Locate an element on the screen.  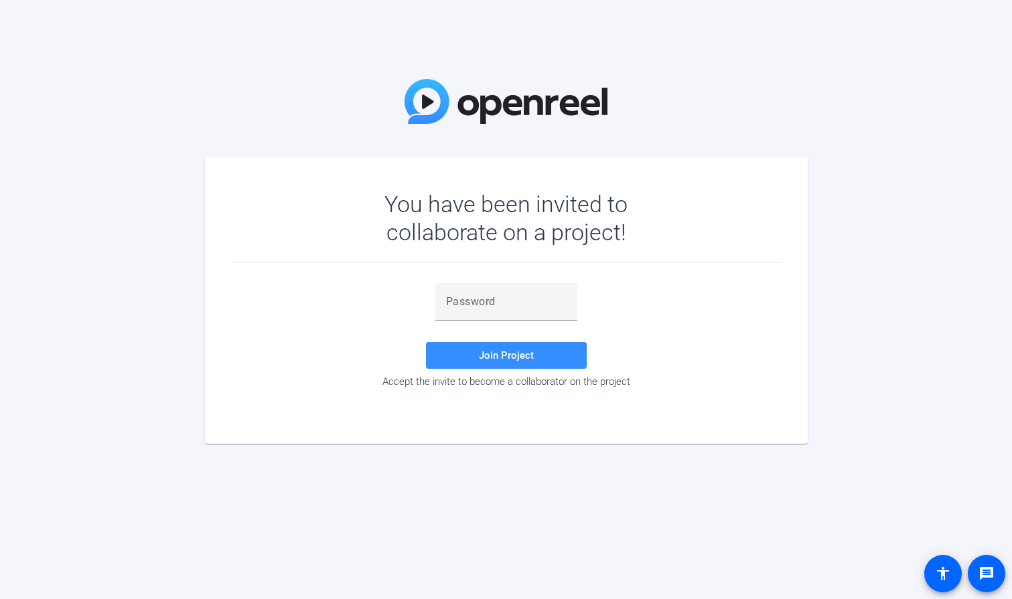
mat-icon: message is located at coordinates (986, 574).